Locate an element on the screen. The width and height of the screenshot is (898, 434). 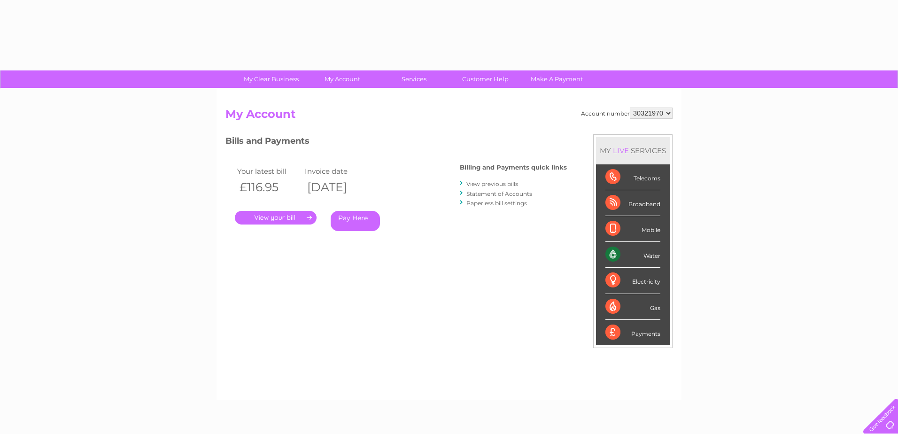
a: Services is located at coordinates (414, 79).